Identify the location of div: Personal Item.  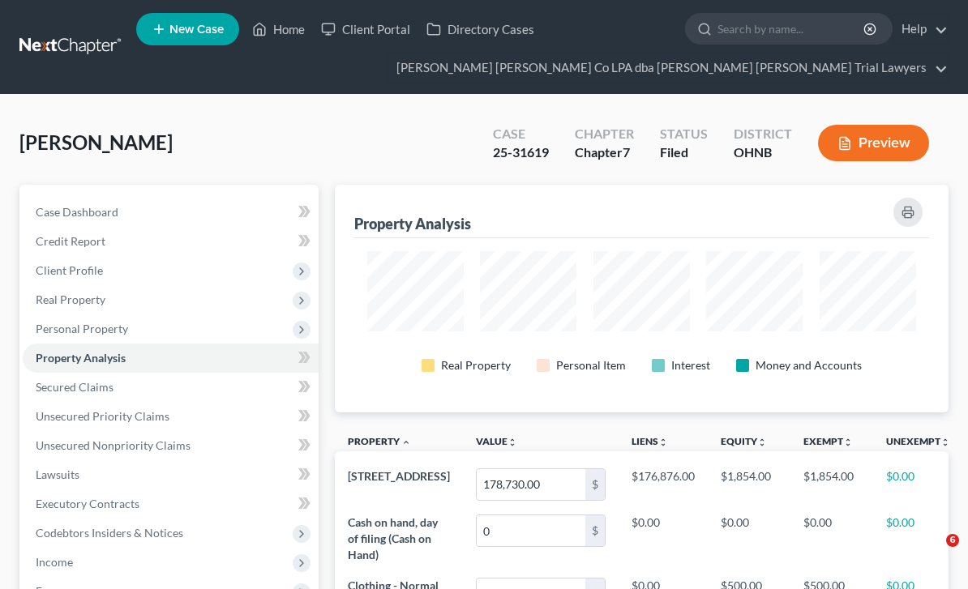
(591, 365).